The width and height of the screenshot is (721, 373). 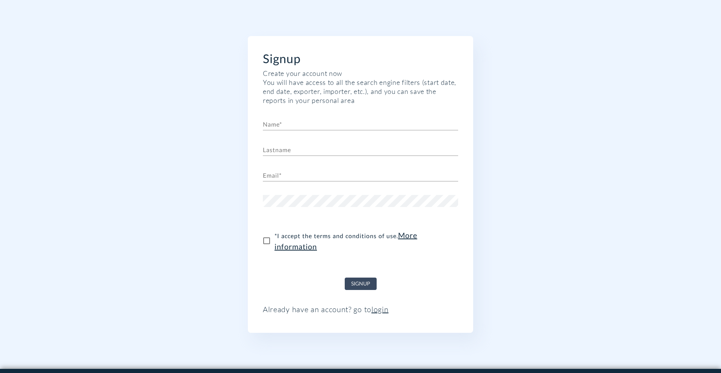 I want to click on p: Already have an account? go to, so click(x=360, y=309).